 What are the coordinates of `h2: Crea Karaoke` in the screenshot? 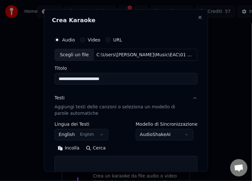 It's located at (126, 20).